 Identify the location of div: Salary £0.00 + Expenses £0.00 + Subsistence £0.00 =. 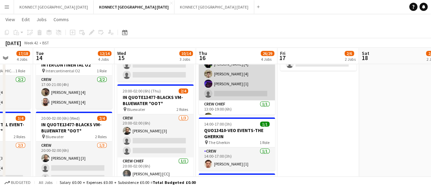
(127, 182).